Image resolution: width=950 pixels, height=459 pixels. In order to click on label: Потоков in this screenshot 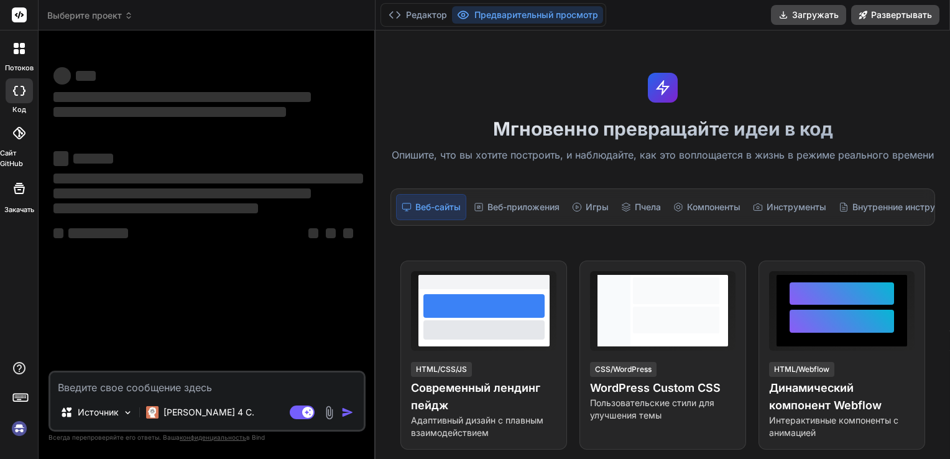, I will do `click(19, 68)`.